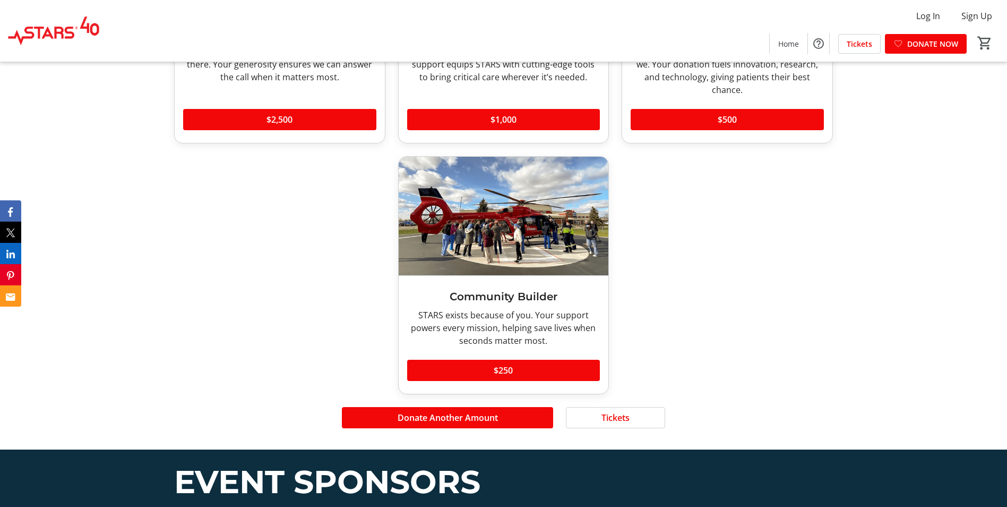 Image resolution: width=1007 pixels, height=507 pixels. Describe the element at coordinates (54, 31) in the screenshot. I see `img: STARS's Logo` at that location.